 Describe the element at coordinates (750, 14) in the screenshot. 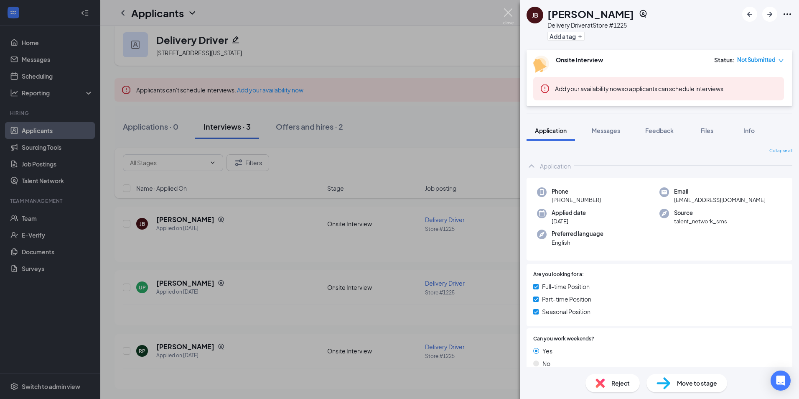

I see `button: ArrowLeftNew` at that location.